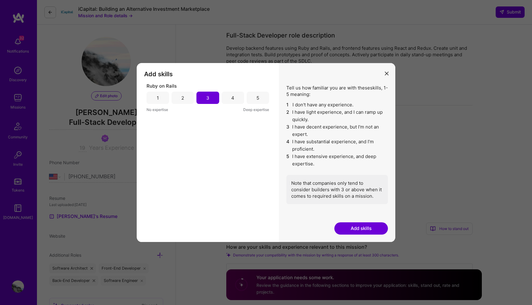  Describe the element at coordinates (288, 146) in the screenshot. I see `span: 4` at that location.